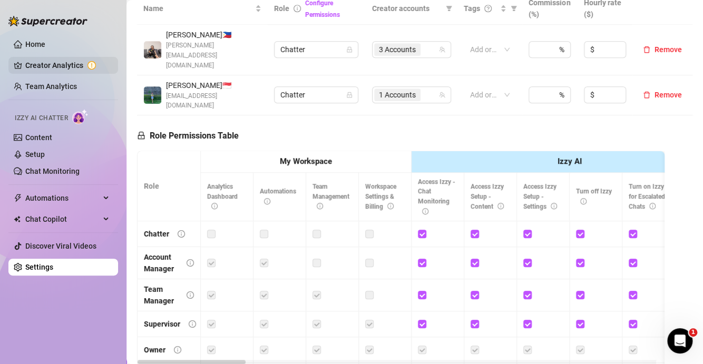 The image size is (703, 364). Describe the element at coordinates (162, 324) in the screenshot. I see `div: Supervisor` at that location.